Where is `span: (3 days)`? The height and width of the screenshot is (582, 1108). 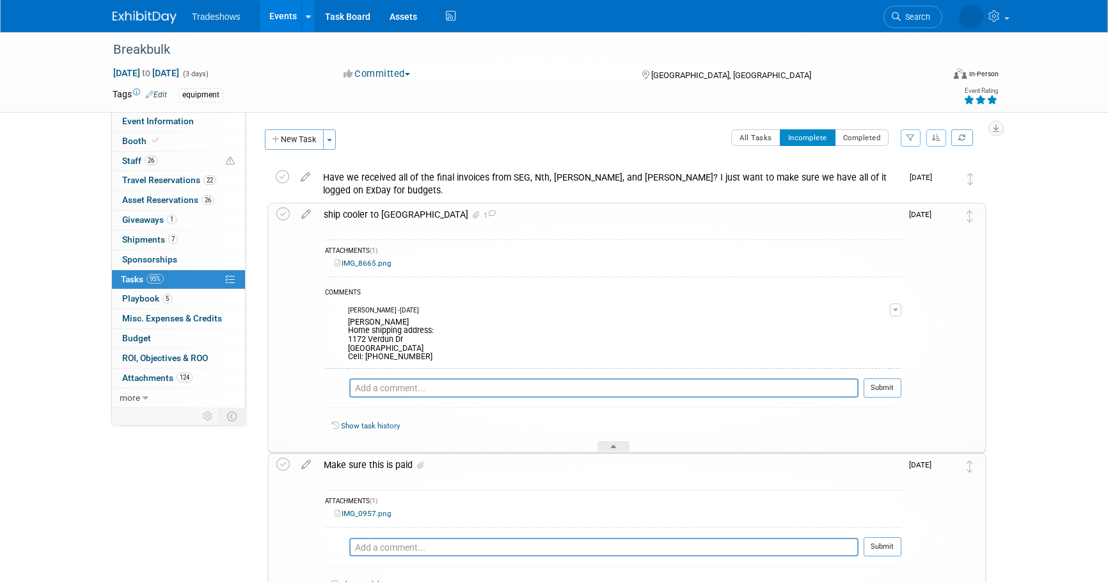
span: (3 days) is located at coordinates (195, 74).